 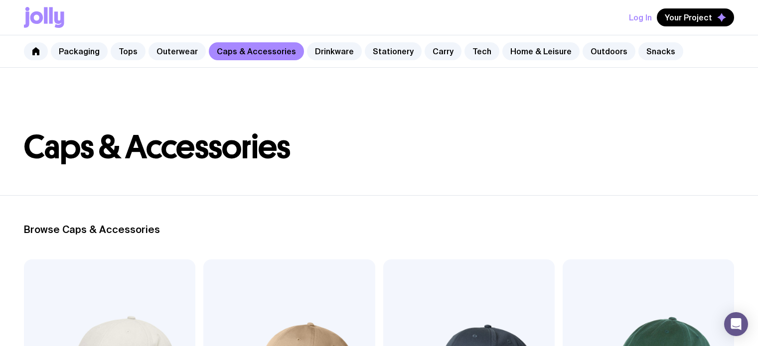 I want to click on a: Outerwear, so click(x=177, y=51).